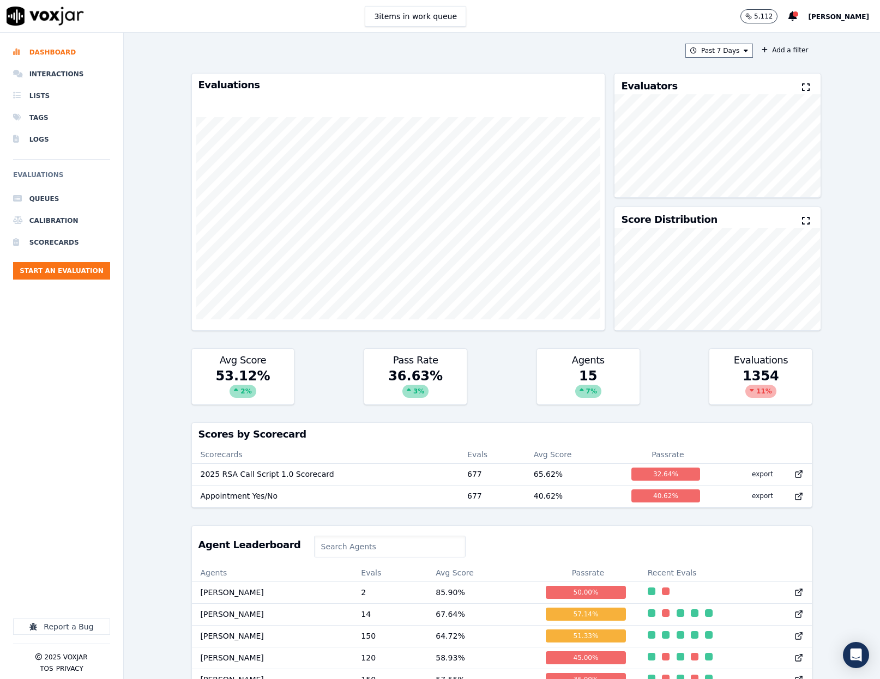 The height and width of the screenshot is (679, 880). Describe the element at coordinates (243, 386) in the screenshot. I see `div: 53.12 %` at that location.